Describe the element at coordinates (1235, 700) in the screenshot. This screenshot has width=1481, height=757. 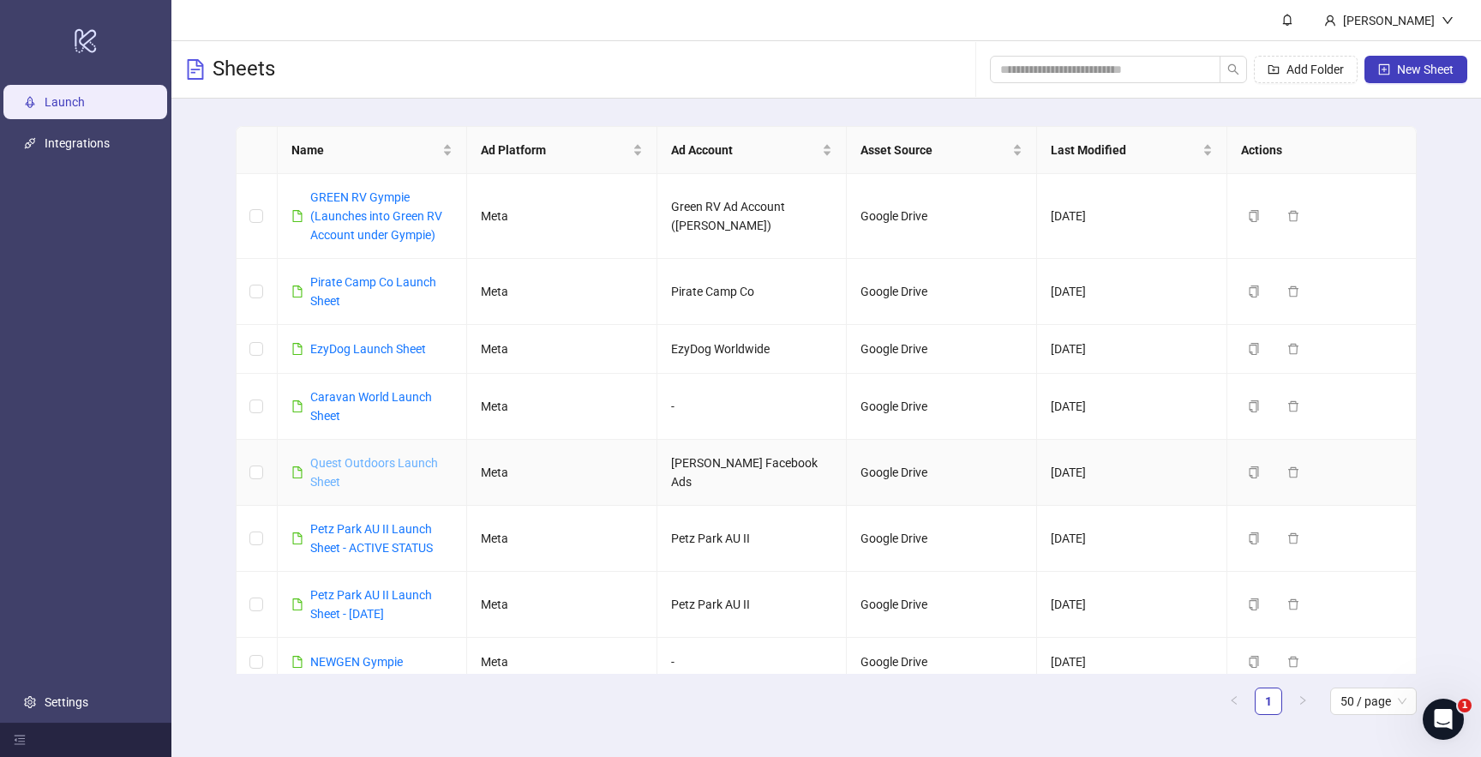
I see `span: left` at that location.